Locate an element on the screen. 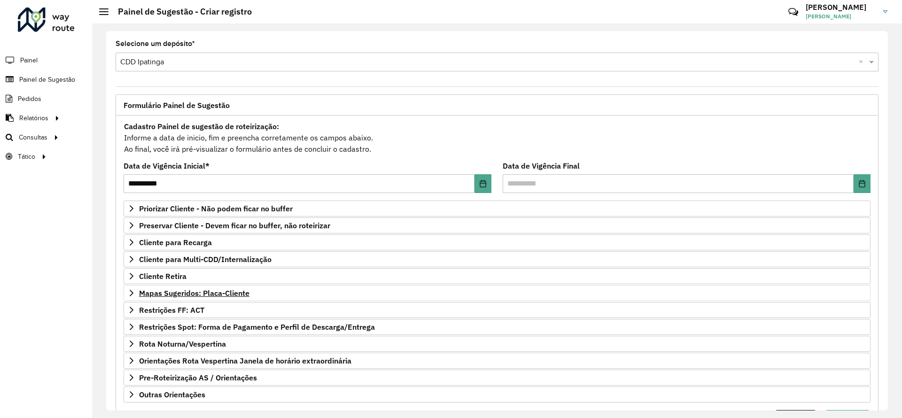  span: Priorizar Cliente - Não podem ficar no buffer is located at coordinates (216, 209).